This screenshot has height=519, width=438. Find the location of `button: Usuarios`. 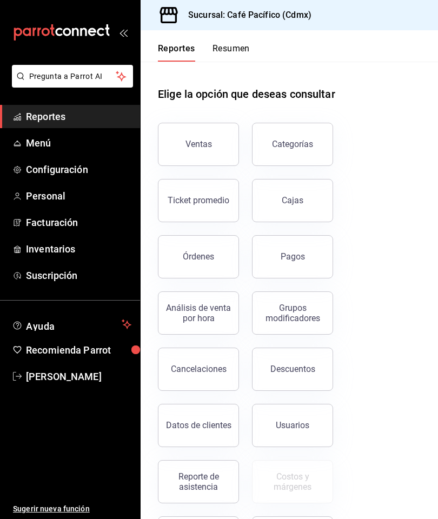

button: Usuarios is located at coordinates (292, 425).